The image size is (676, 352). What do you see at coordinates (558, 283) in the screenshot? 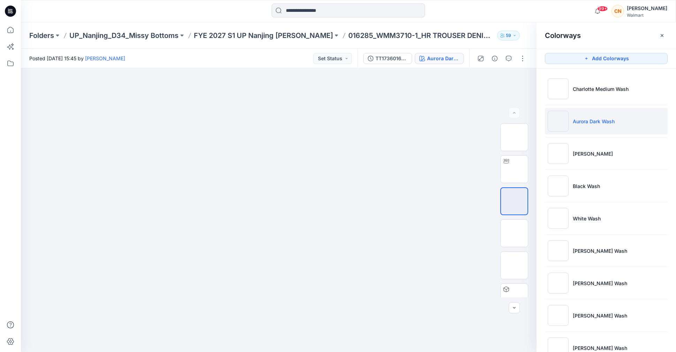
I see `img: Eleanor Khaki Wash` at bounding box center [558, 283].